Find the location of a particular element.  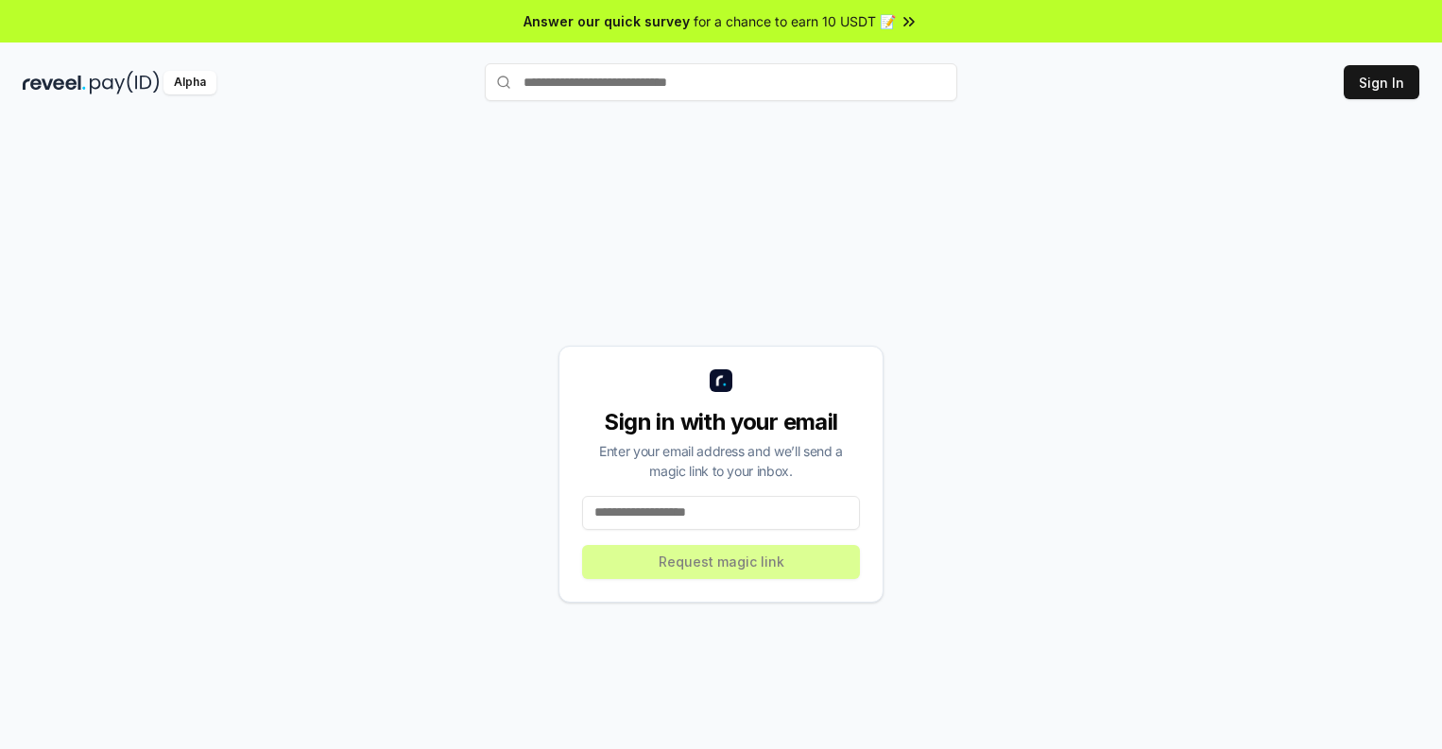

div: Sign in with your email is located at coordinates (721, 422).